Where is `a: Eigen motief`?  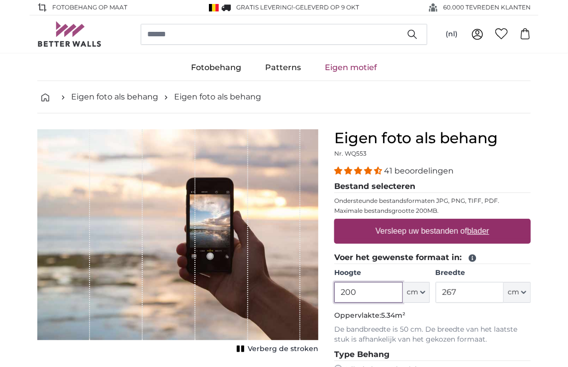
a: Eigen motief is located at coordinates (350, 68).